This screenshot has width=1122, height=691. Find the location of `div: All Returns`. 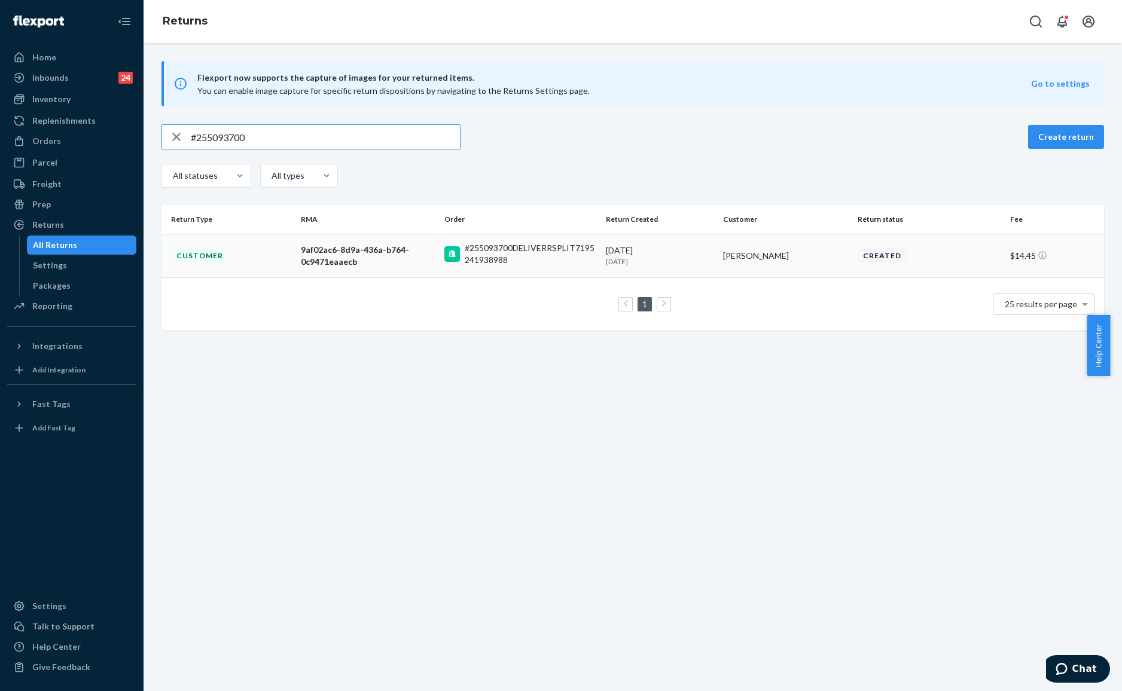

div: All Returns is located at coordinates (55, 245).